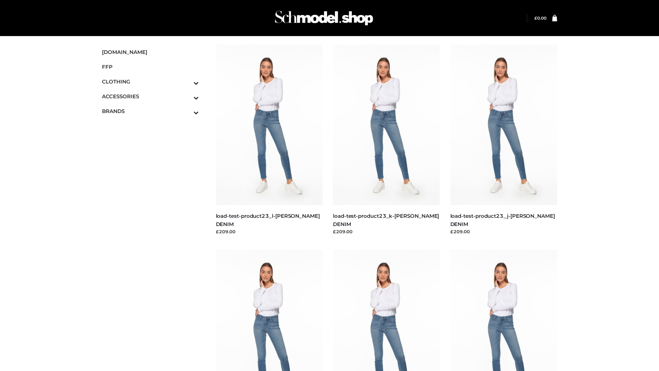  What do you see at coordinates (150, 111) in the screenshot?
I see `span: BRANDS` at bounding box center [150, 111].